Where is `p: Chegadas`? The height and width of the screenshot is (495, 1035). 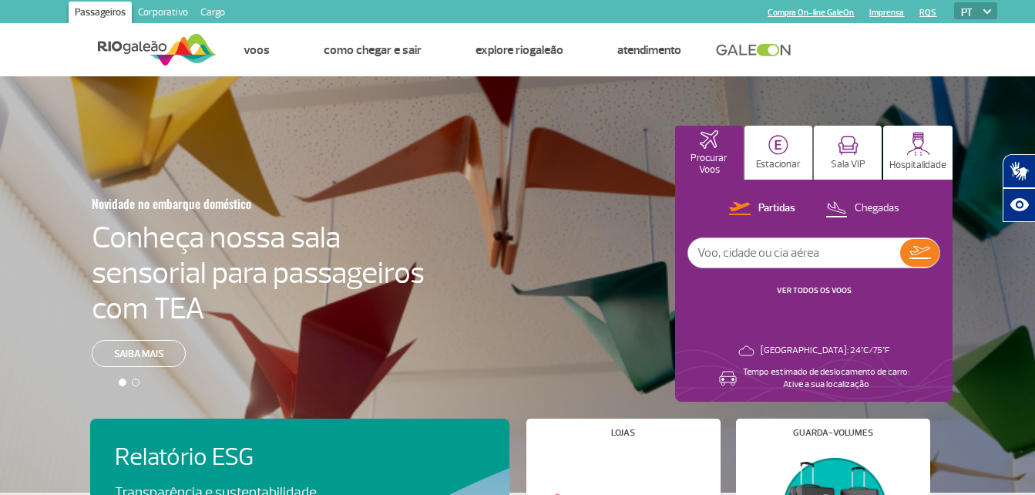 p: Chegadas is located at coordinates (877, 208).